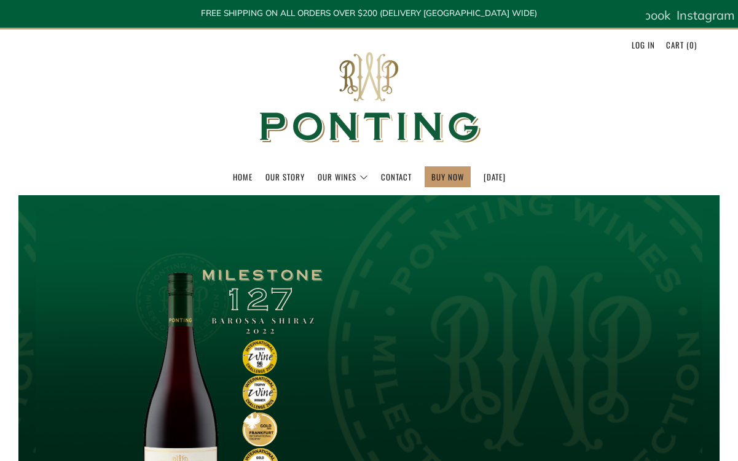 Image resolution: width=738 pixels, height=461 pixels. I want to click on a: Cart (0), so click(681, 45).